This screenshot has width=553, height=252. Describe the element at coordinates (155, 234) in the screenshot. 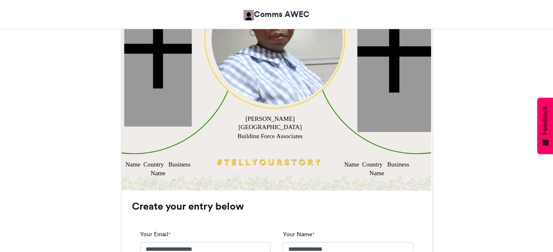

I see `label: Your Email` at that location.